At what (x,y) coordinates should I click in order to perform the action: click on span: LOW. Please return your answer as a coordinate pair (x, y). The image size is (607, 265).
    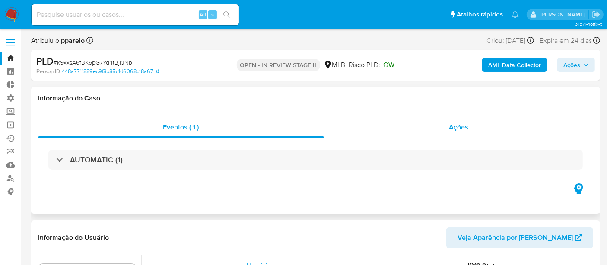
    Looking at the image, I should click on (388, 64).